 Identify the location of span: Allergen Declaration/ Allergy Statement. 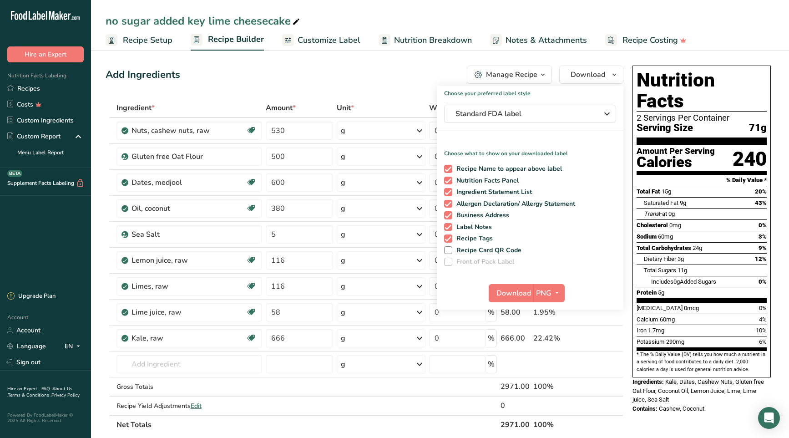
(514, 204).